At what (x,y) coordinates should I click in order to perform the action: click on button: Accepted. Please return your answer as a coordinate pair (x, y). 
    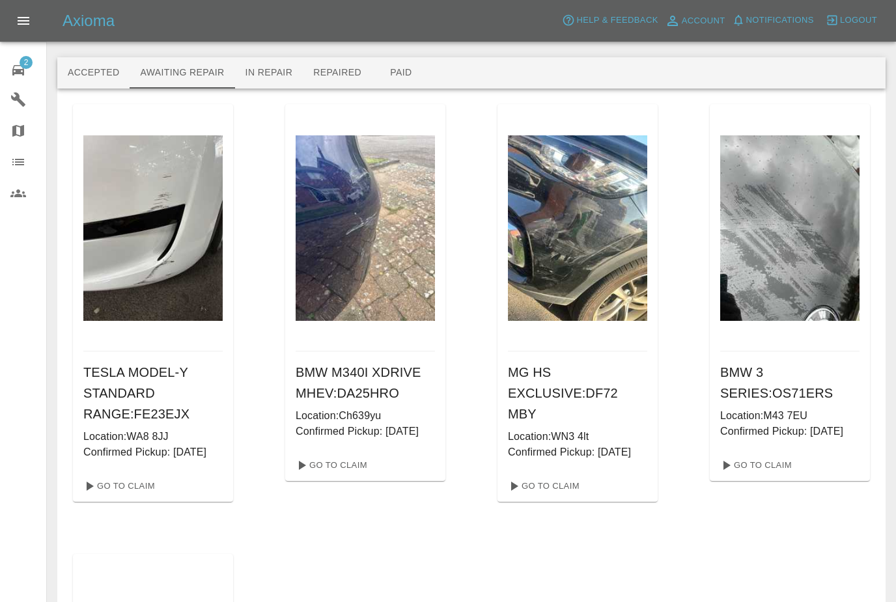
    Looking at the image, I should click on (93, 73).